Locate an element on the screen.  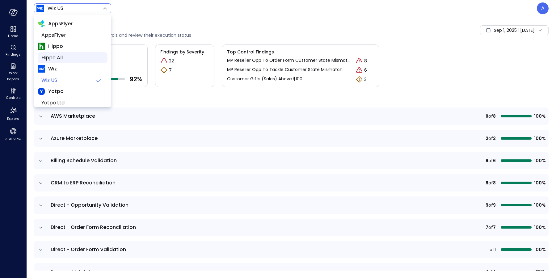
span: Hippo is located at coordinates (56, 46).